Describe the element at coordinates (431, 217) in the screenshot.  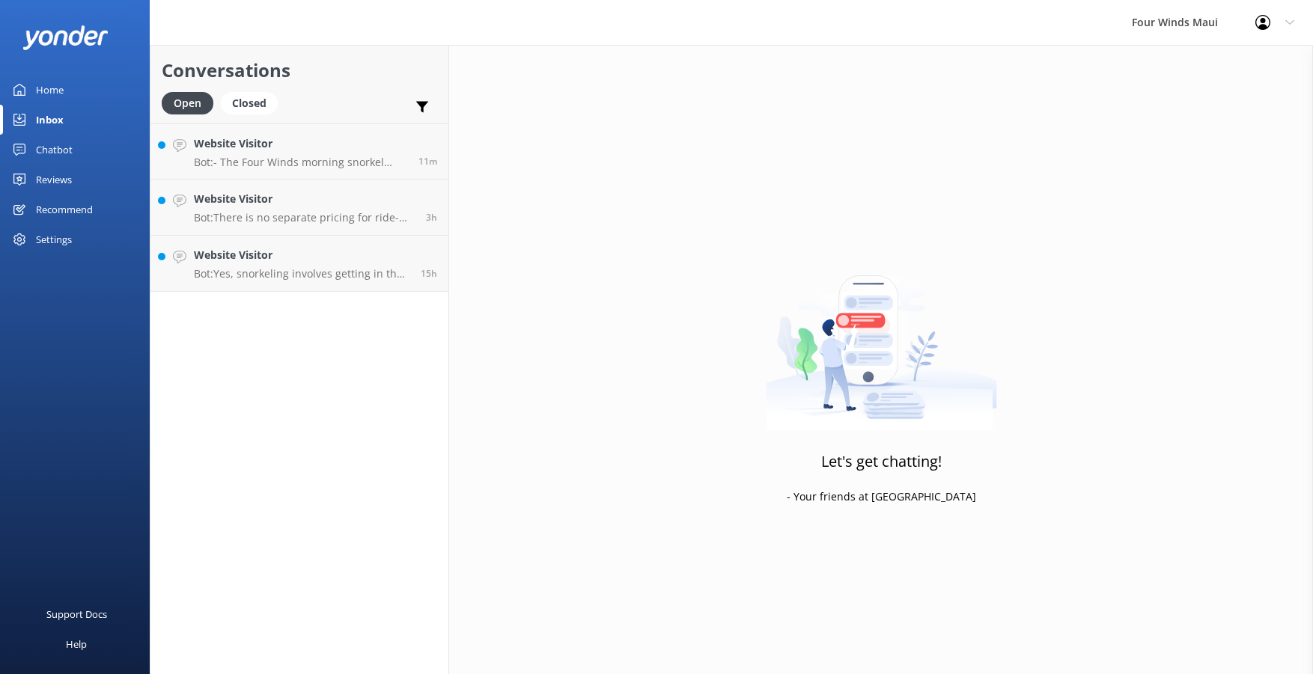
I see `span: Aug 29 2025 04:59am (UTC -10:00) Pacific/Honolulu` at that location.